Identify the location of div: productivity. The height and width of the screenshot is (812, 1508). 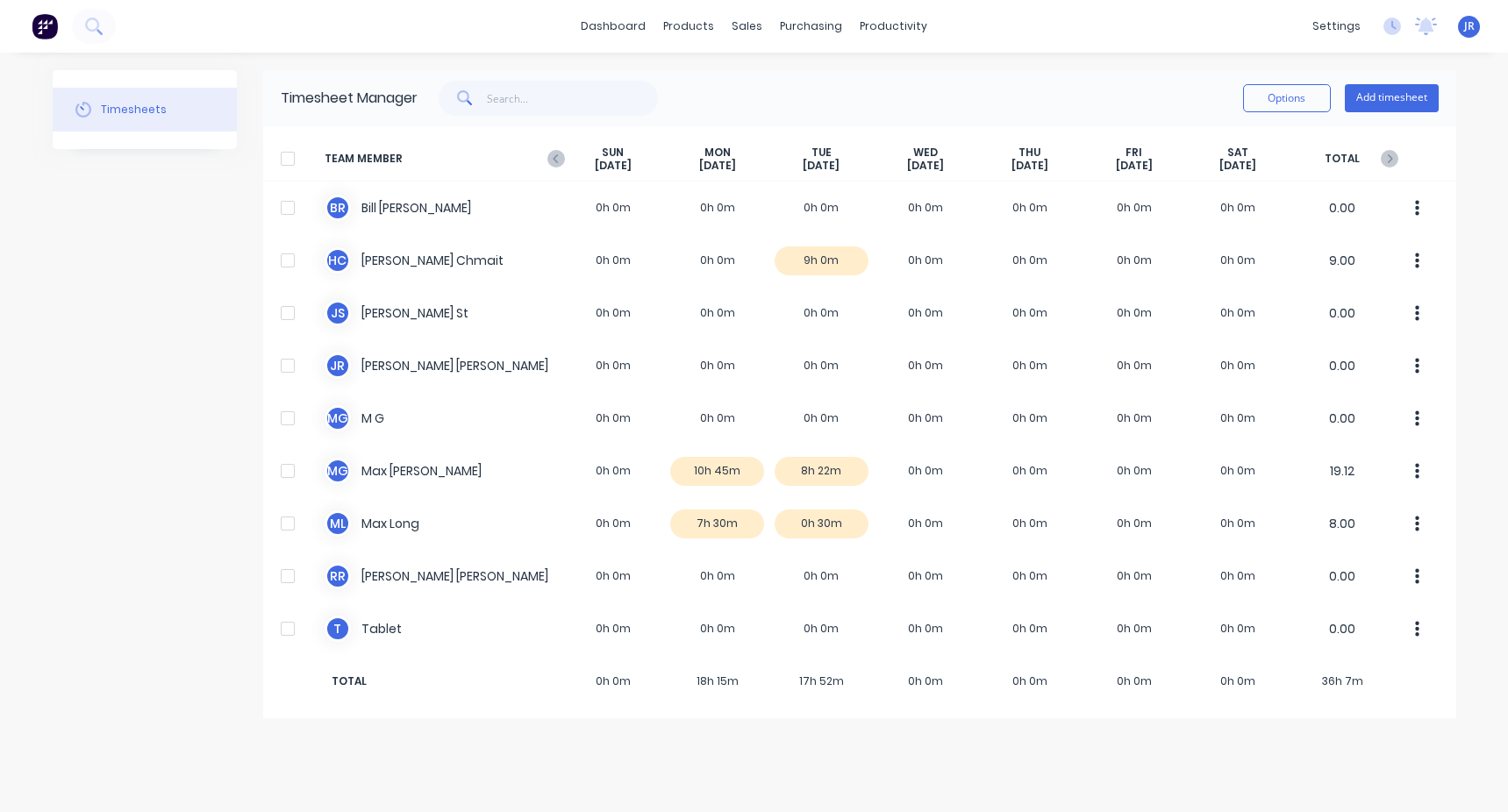
(892, 27).